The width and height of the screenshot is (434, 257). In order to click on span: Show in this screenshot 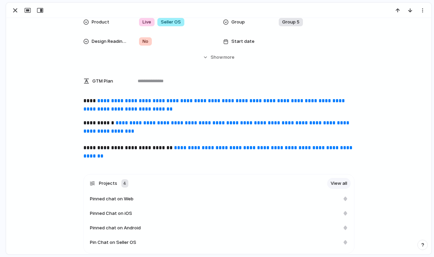, I will do `click(217, 57)`.